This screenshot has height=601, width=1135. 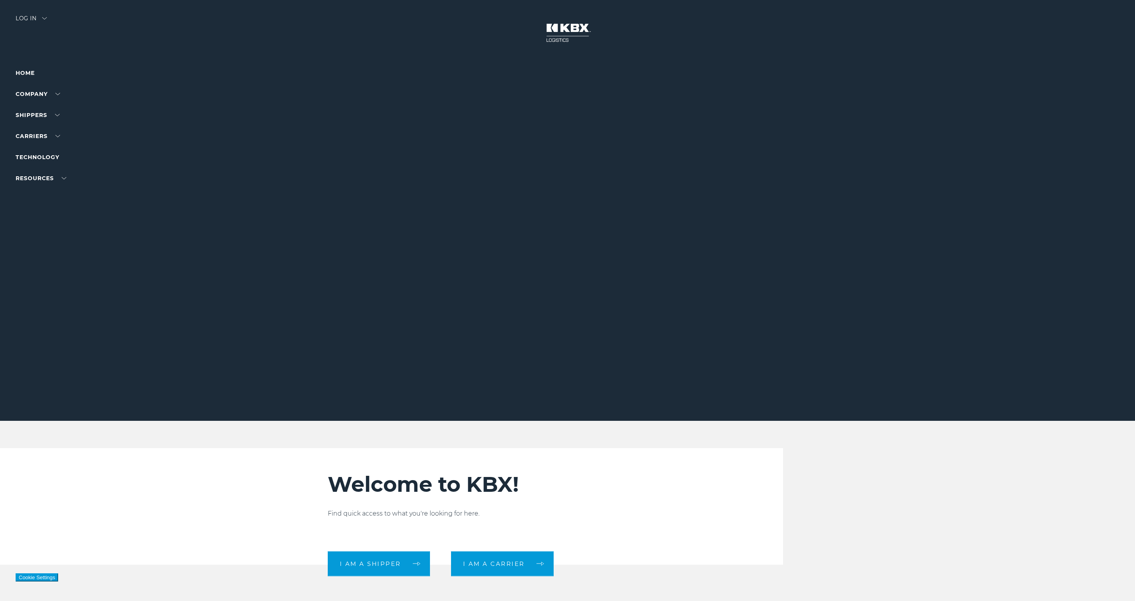 What do you see at coordinates (37, 115) in the screenshot?
I see `a: SHIPPERS` at bounding box center [37, 115].